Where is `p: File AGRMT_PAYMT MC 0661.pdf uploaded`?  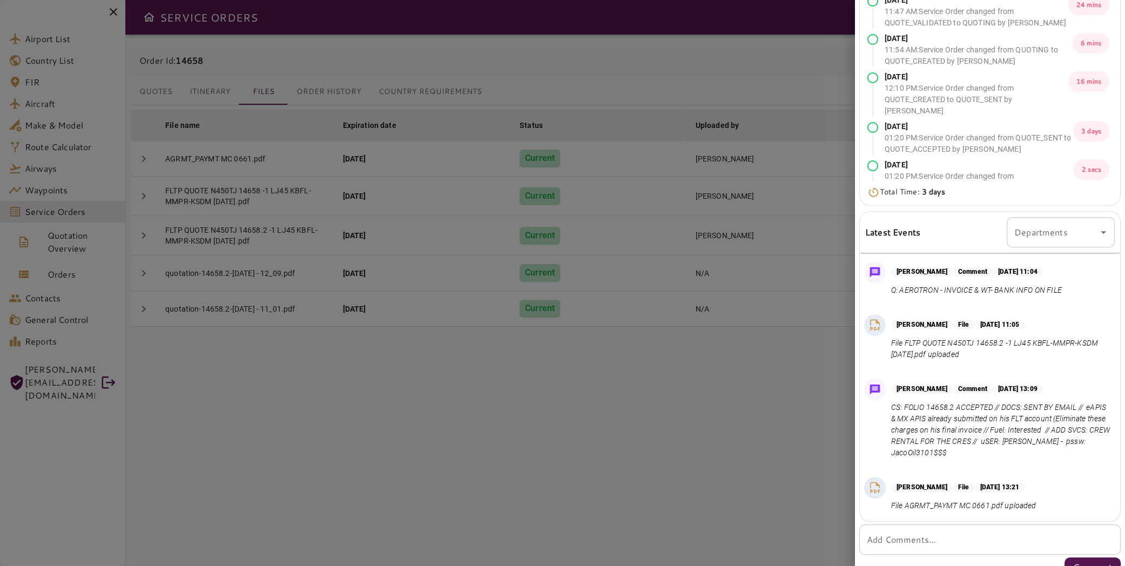
p: File AGRMT_PAYMT MC 0661.pdf uploaded is located at coordinates (963, 505).